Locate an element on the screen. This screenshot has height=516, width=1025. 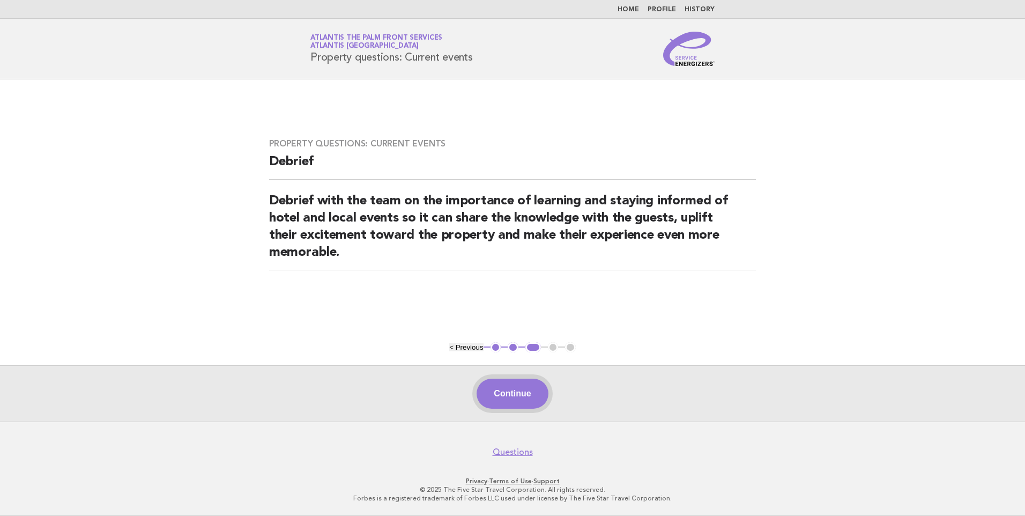
a: Support is located at coordinates (546, 481).